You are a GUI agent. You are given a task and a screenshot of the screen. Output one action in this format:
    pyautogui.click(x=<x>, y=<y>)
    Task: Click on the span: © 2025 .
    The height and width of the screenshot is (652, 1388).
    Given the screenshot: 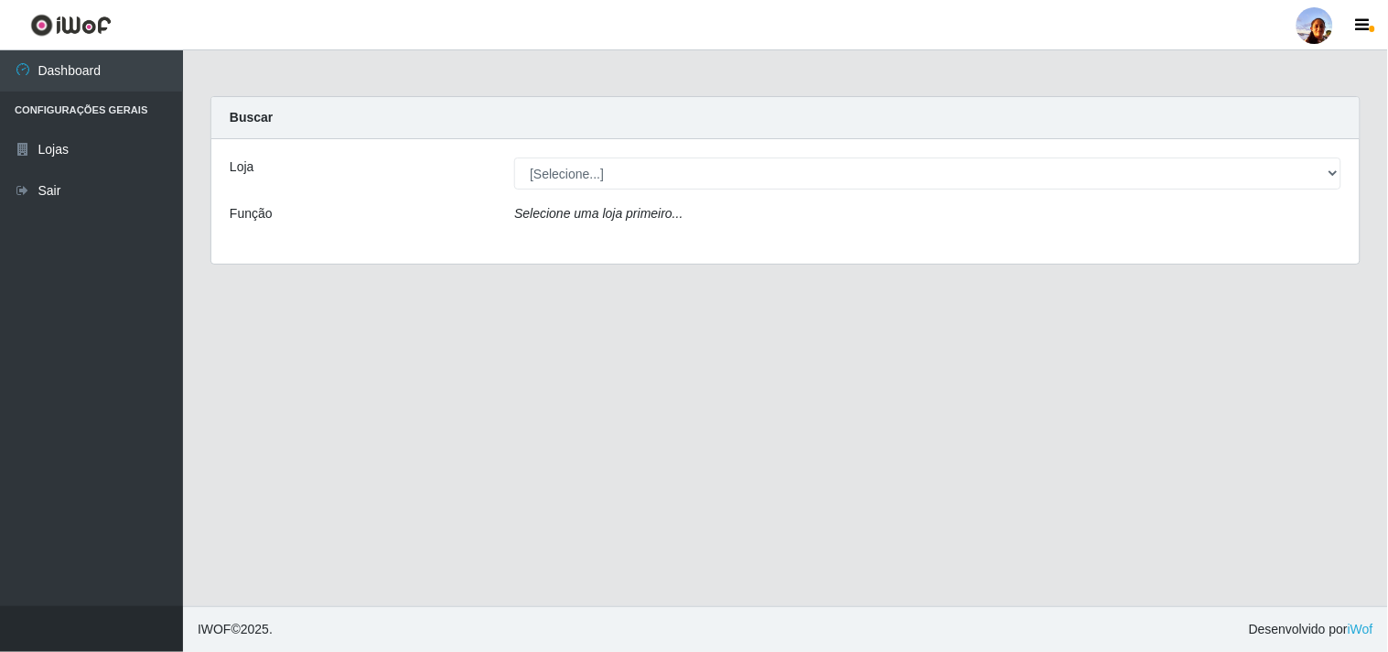 What is the action you would take?
    pyautogui.click(x=235, y=629)
    